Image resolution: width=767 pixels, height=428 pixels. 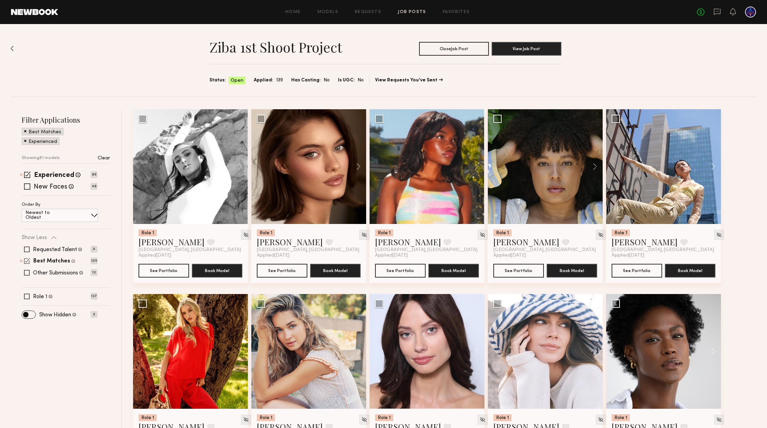 What do you see at coordinates (306, 80) in the screenshot?
I see `span: Has Casting:` at bounding box center [306, 80].